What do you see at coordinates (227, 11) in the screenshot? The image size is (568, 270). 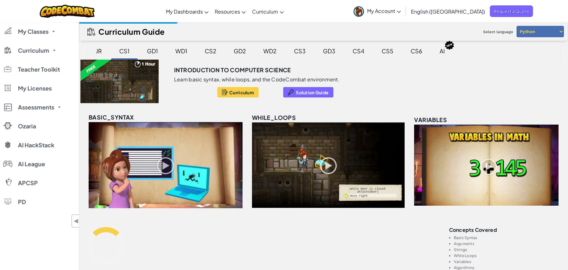 I see `span: Resources` at bounding box center [227, 11].